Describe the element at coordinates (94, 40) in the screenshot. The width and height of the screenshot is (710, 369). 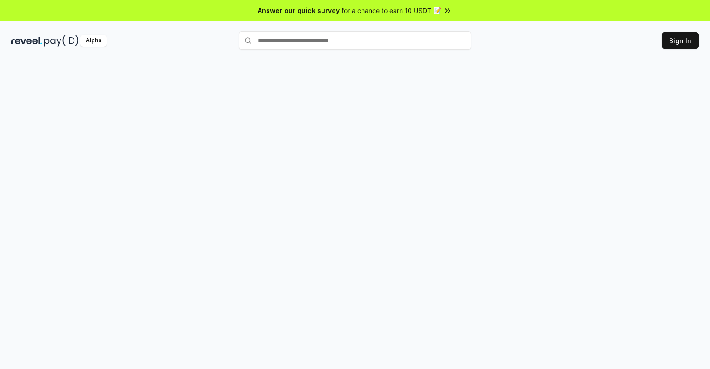
I see `div: Alpha` at that location.